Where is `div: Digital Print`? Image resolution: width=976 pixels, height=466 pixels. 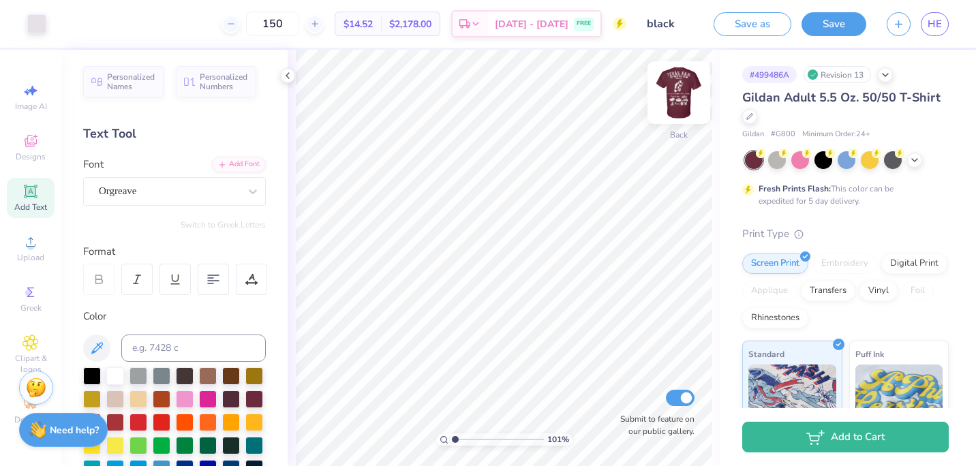 div: Digital Print is located at coordinates (914, 264).